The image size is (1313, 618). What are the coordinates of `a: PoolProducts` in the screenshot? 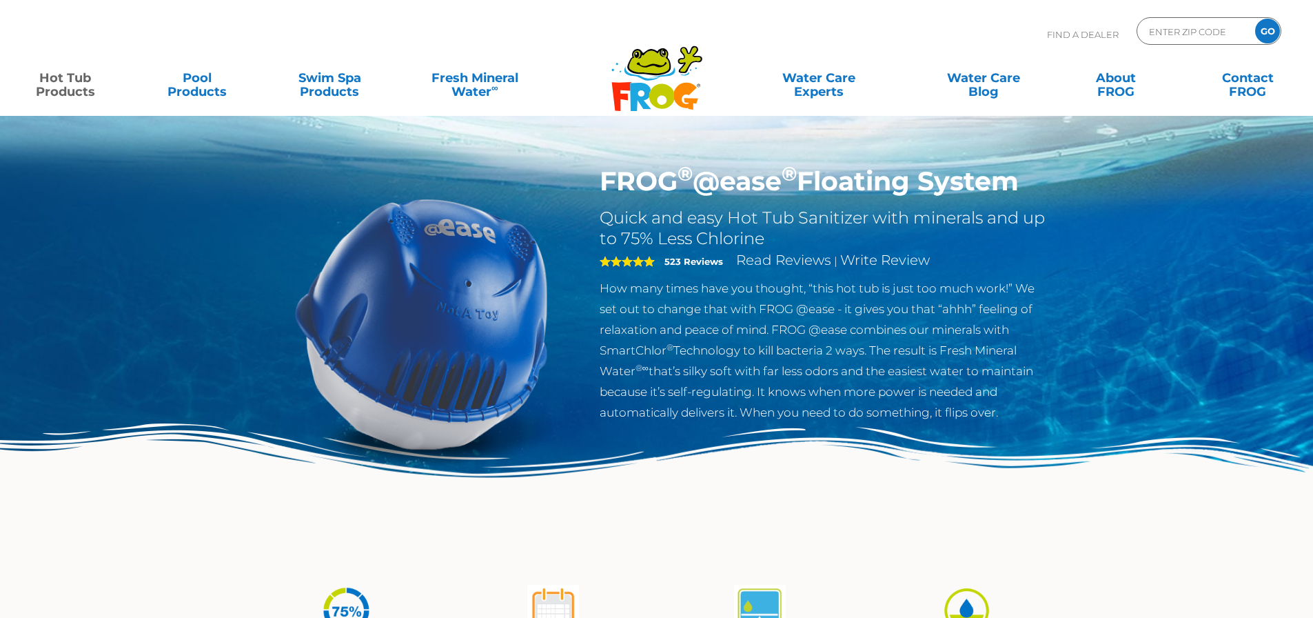 It's located at (197, 78).